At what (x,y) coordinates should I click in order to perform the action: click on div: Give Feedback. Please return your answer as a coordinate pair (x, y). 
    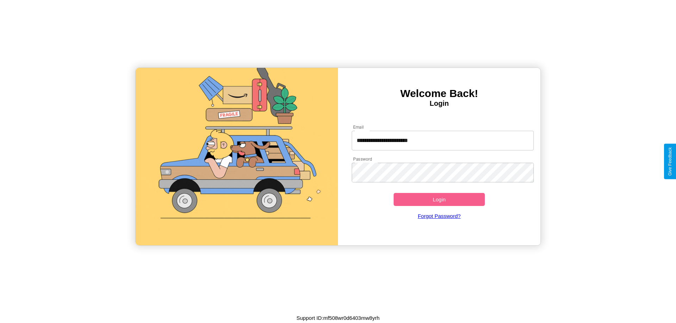
    Looking at the image, I should click on (670, 161).